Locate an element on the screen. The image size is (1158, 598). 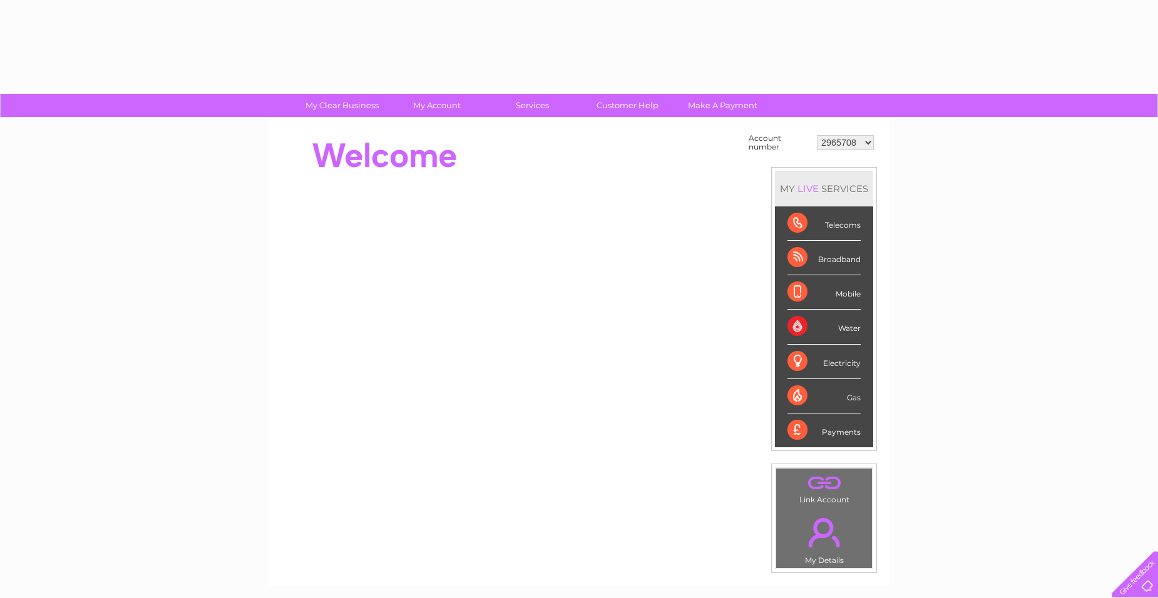
a: My Clear Business is located at coordinates (342, 105).